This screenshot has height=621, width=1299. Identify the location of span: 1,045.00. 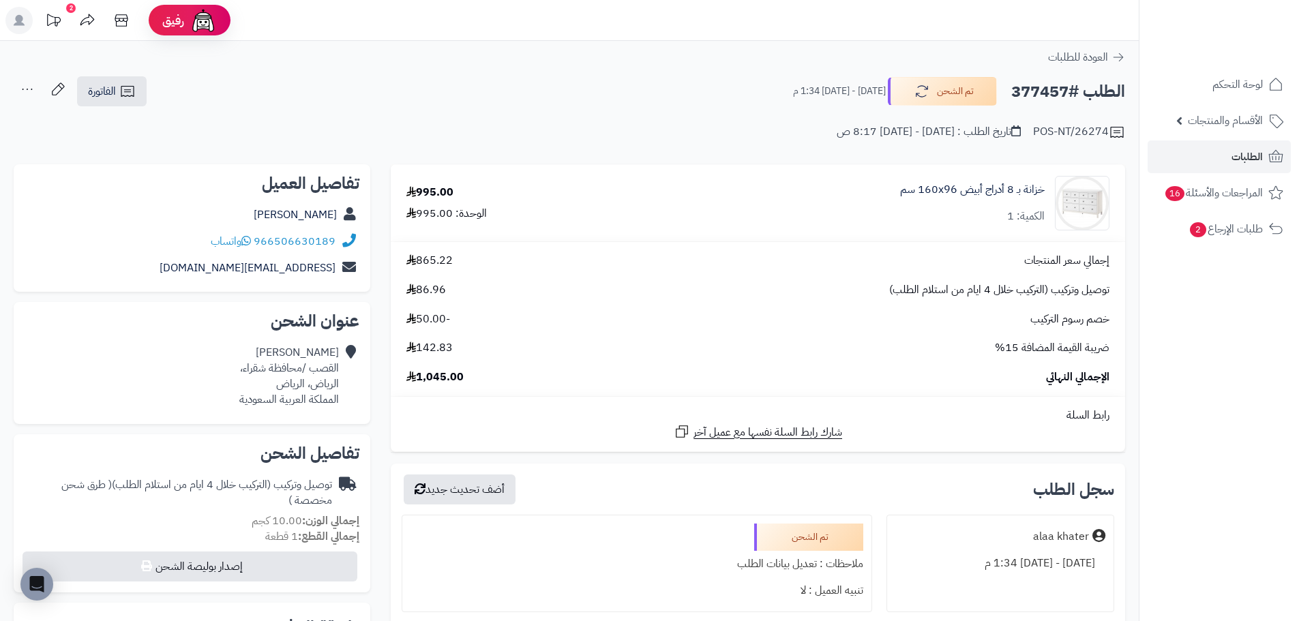
(435, 377).